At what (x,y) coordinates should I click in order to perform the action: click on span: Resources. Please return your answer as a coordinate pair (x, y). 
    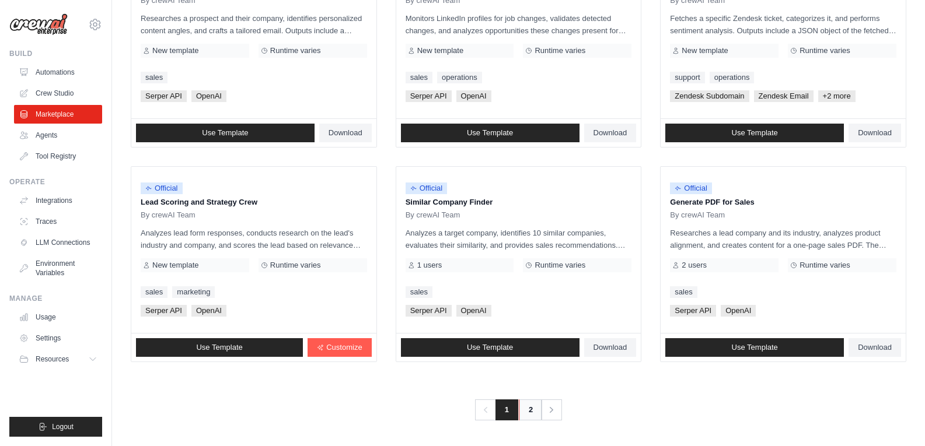
    Looking at the image, I should click on (52, 359).